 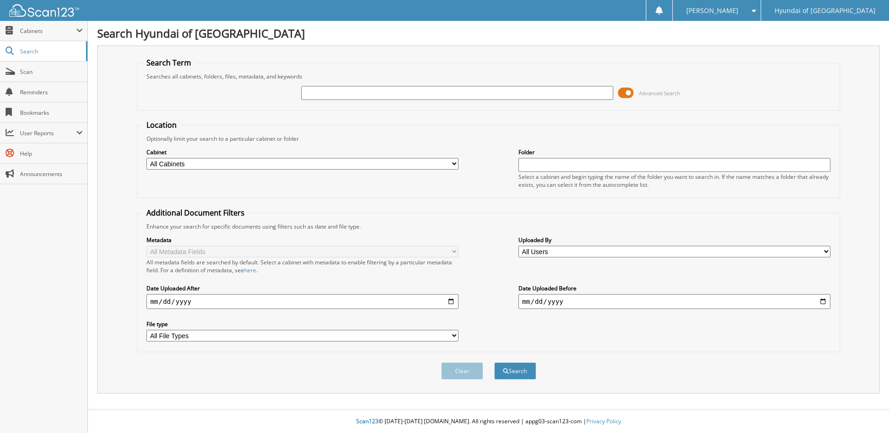 What do you see at coordinates (659, 93) in the screenshot?
I see `span: Advanced Search` at bounding box center [659, 93].